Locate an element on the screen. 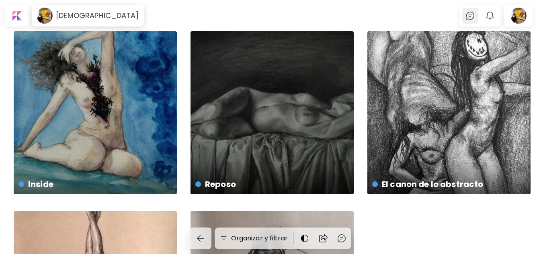  button: bellIcon is located at coordinates (490, 16).